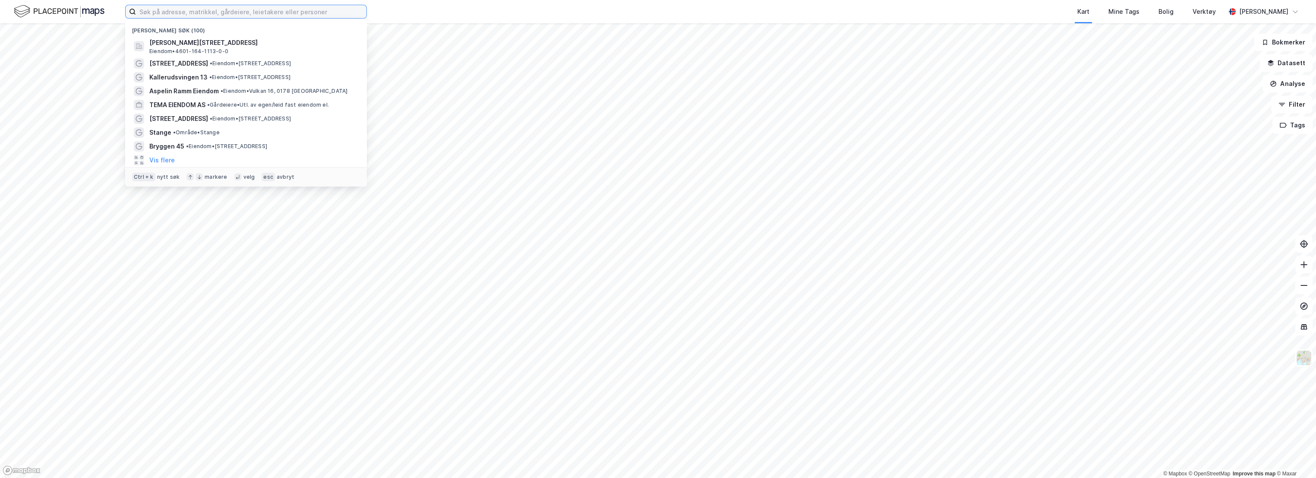  I want to click on a: Mapbox homepage, so click(22, 470).